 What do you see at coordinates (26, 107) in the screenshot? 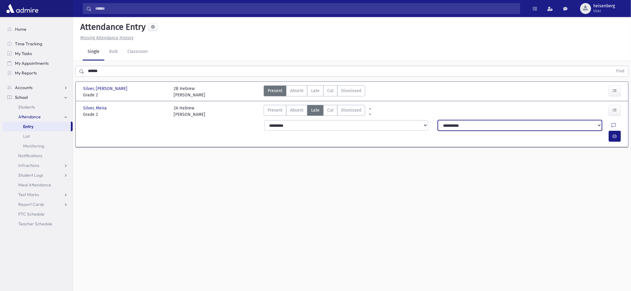
I see `span: Students` at bounding box center [26, 107].